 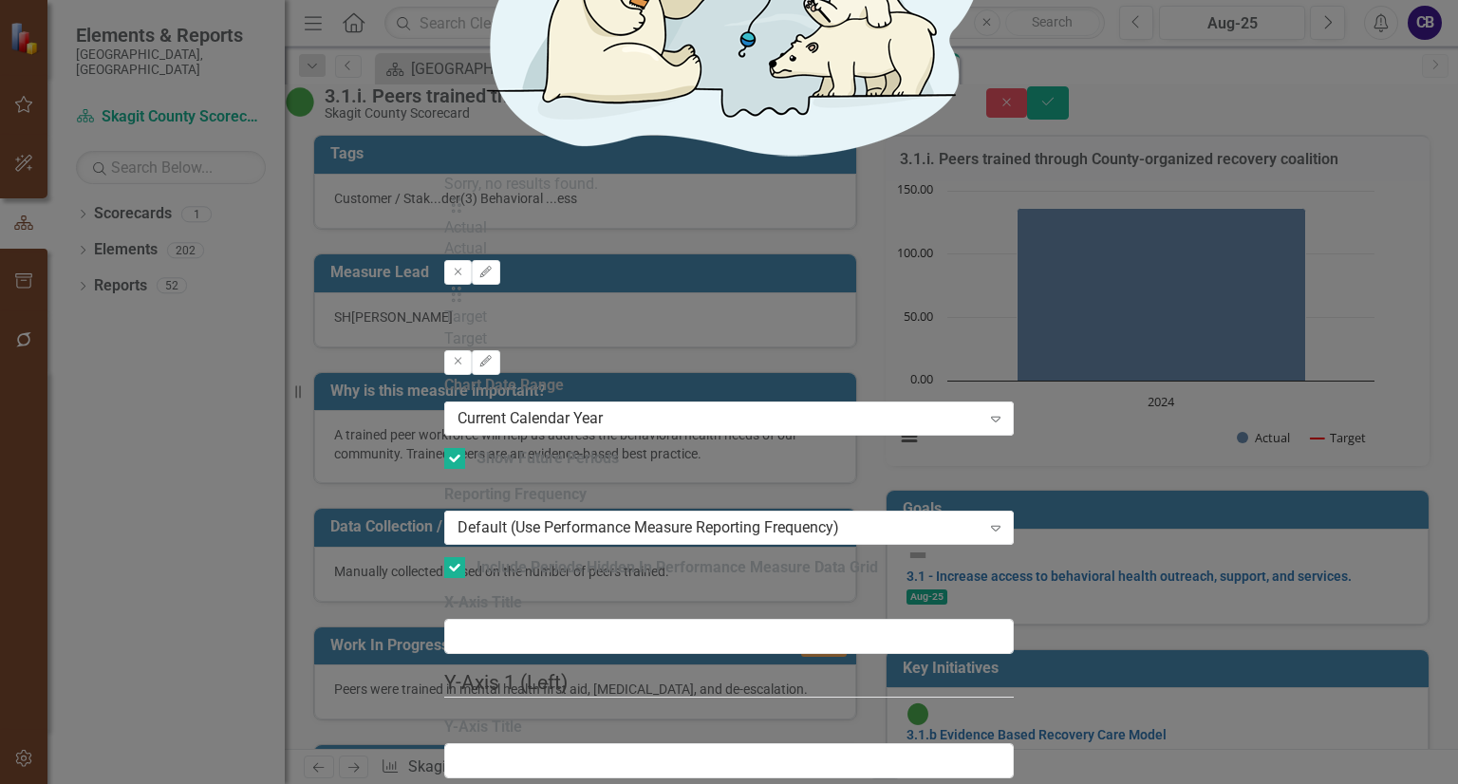 I want to click on div: Default (Use Performance Measure Reporting Frequency), so click(x=718, y=527).